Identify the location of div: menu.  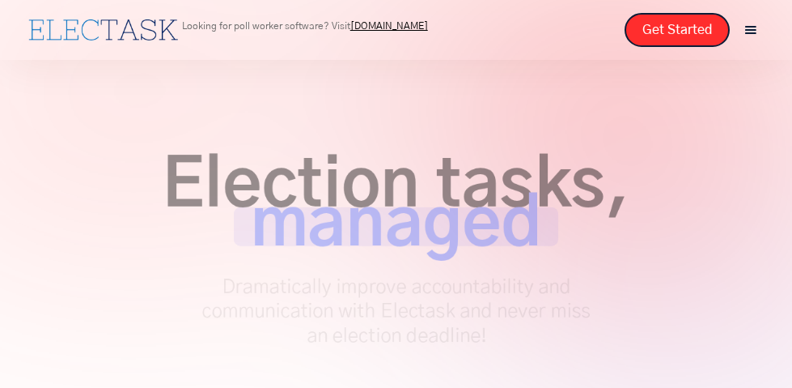
(751, 30).